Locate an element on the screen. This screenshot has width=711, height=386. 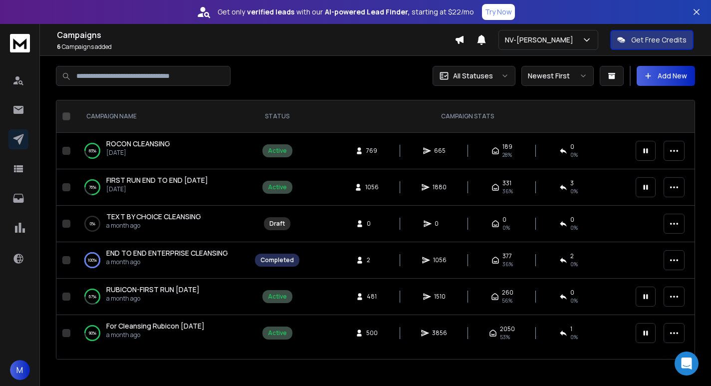
span: 3 is located at coordinates (572, 183).